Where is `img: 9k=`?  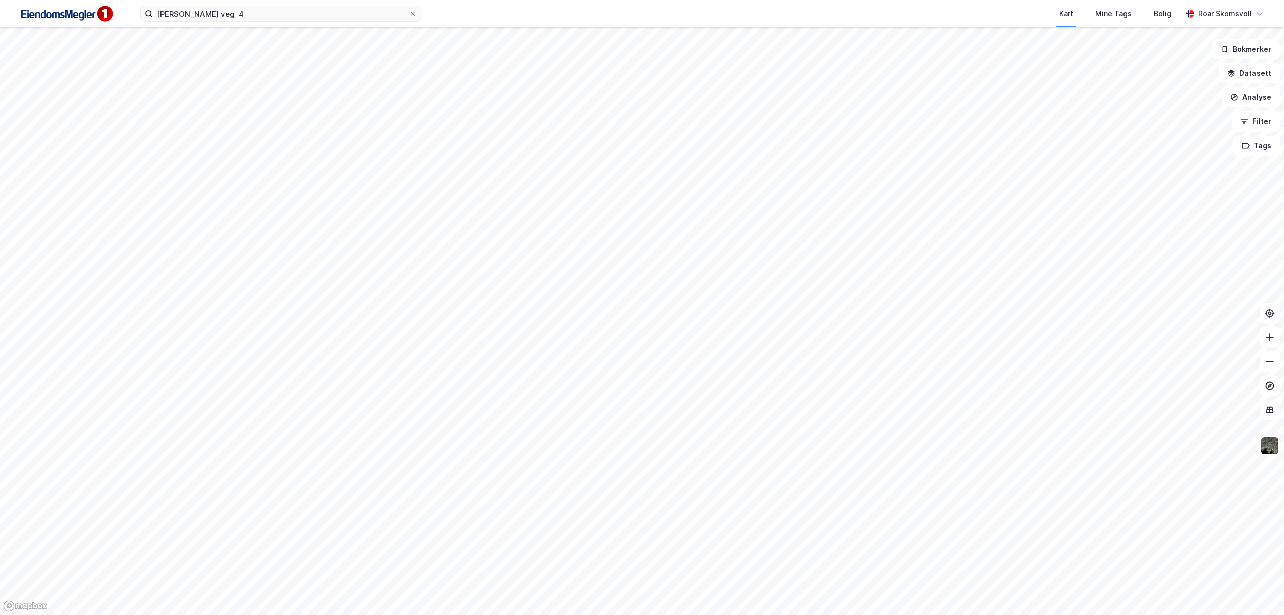 img: 9k= is located at coordinates (1270, 446).